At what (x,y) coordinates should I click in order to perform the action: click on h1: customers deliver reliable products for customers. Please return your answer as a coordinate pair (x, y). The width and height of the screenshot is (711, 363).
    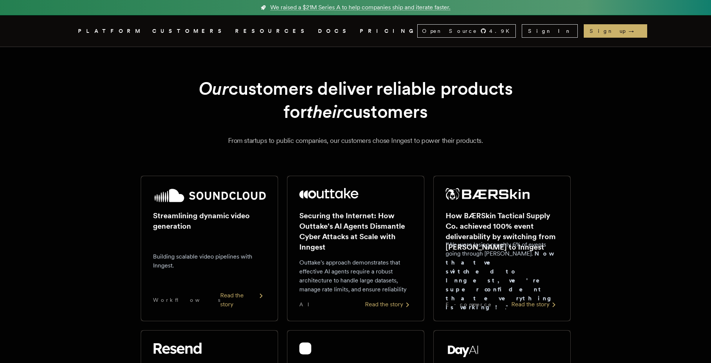
    Looking at the image, I should click on (355, 100).